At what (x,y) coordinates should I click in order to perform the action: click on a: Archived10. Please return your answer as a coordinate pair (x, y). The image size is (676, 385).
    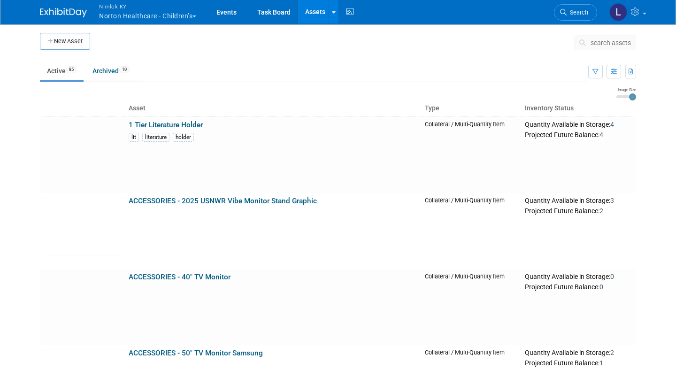
    Looking at the image, I should click on (111, 71).